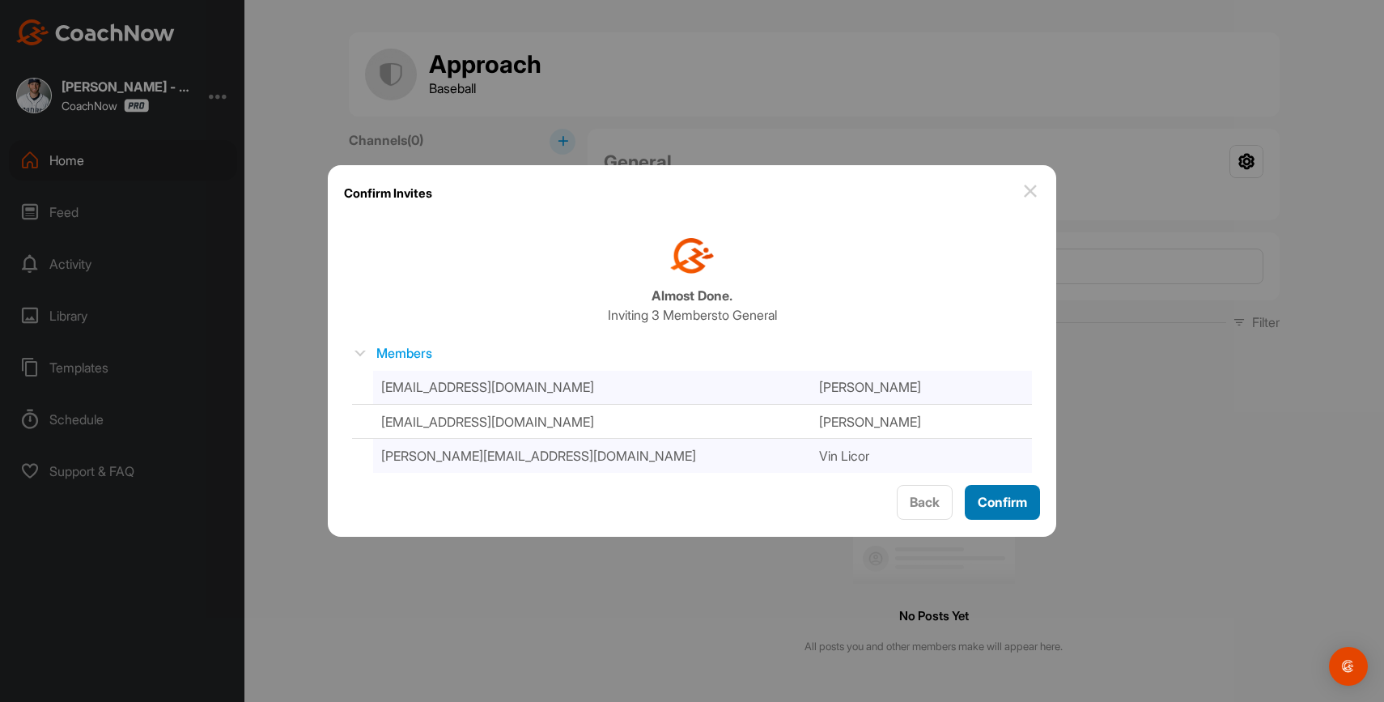  What do you see at coordinates (1002, 502) in the screenshot?
I see `span: Confirm` at bounding box center [1002, 502].